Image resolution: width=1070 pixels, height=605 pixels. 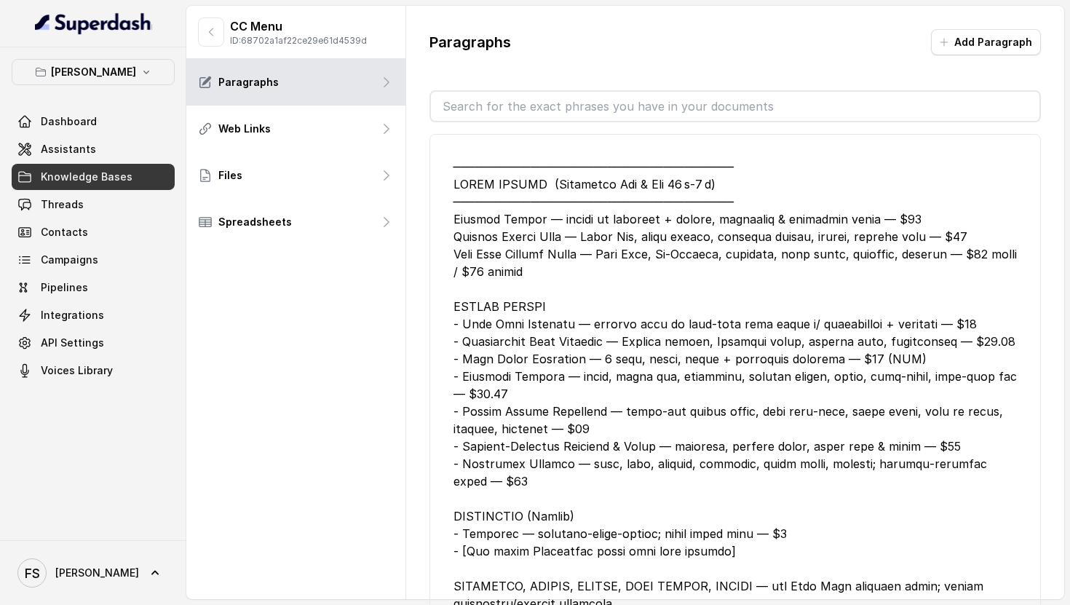 What do you see at coordinates (255, 222) in the screenshot?
I see `p: Spreadsheets` at bounding box center [255, 222].